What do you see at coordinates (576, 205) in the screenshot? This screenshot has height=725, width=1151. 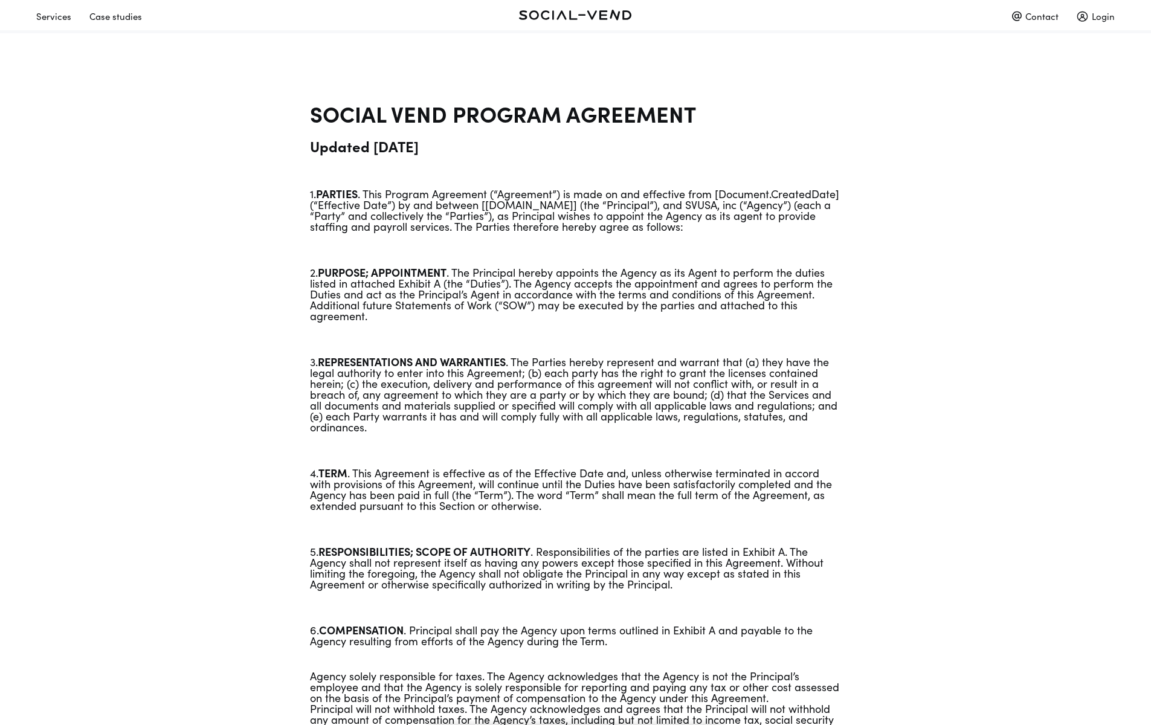 I see `p: 1. . This Program Agreement (“Agreement”) is made on and effective from [Document.CreatedDate] (“...` at bounding box center [576, 205].